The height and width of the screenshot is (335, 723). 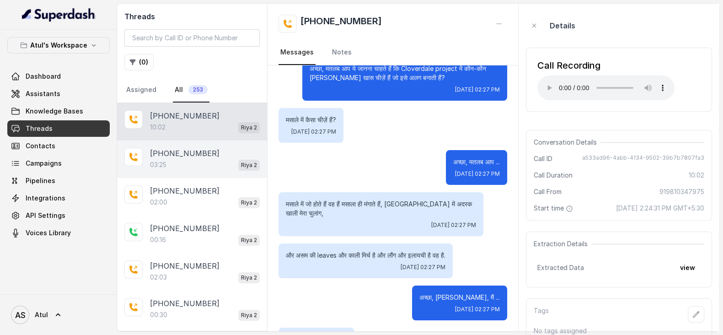 What do you see at coordinates (59, 181) in the screenshot?
I see `a: Pipelines` at bounding box center [59, 181].